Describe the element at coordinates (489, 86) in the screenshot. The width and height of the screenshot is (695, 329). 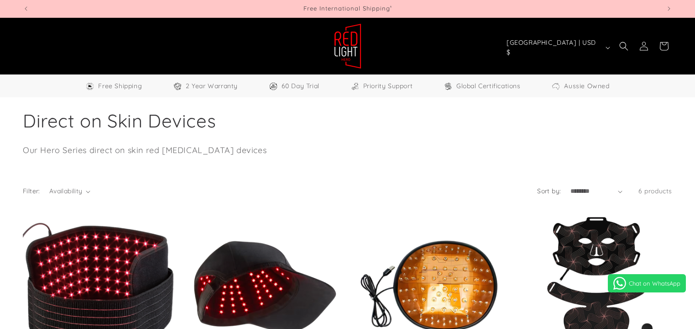
I see `span: Global Certifications` at that location.